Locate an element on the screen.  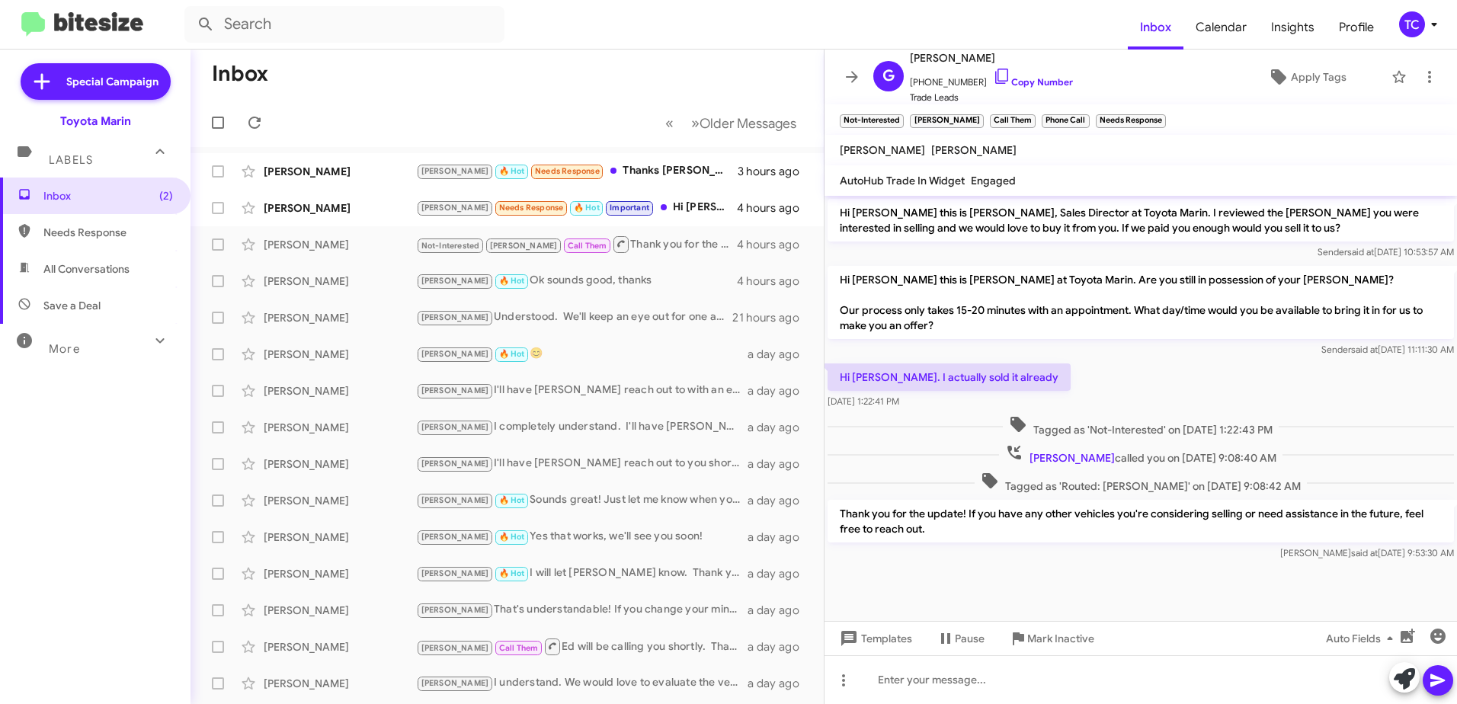
div: That's understandable! If you change your mind about selling the Honda in the future, feel free t... is located at coordinates (582, 610).